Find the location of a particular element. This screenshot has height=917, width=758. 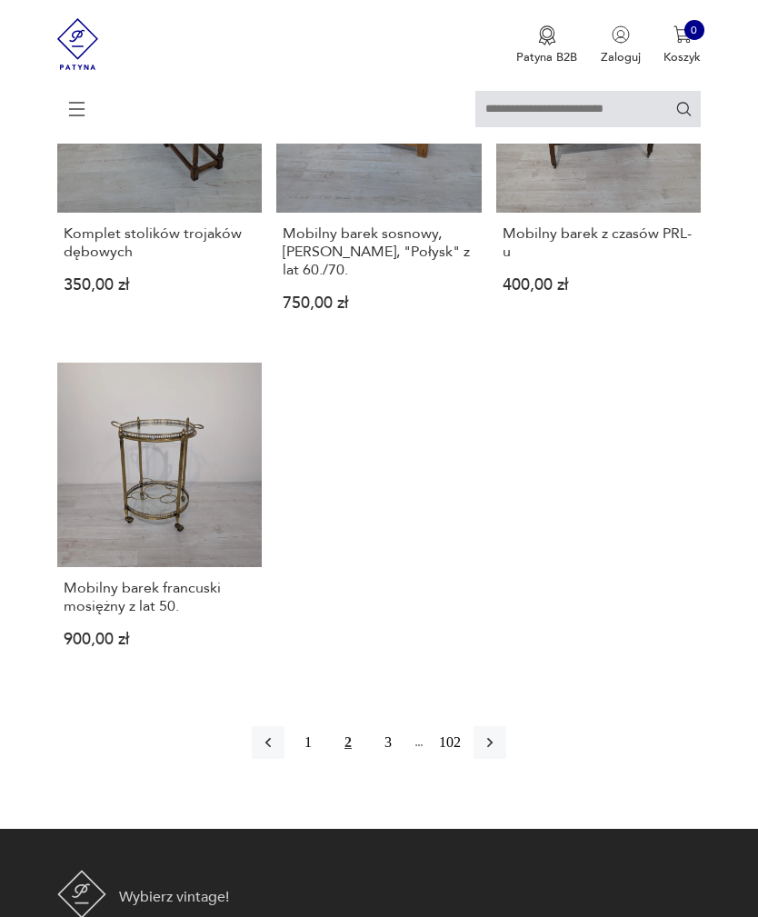

p: 350,00 zł is located at coordinates (159, 285).